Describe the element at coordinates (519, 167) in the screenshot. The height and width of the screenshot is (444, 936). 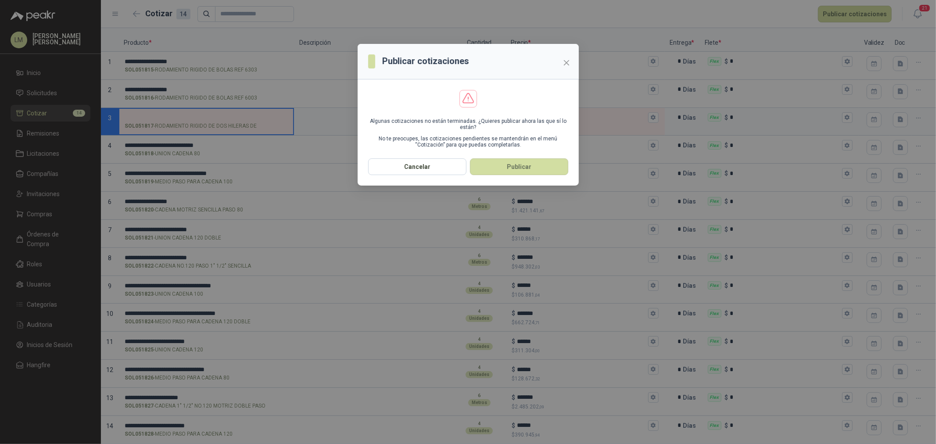
I see `button: Publicar` at that location.